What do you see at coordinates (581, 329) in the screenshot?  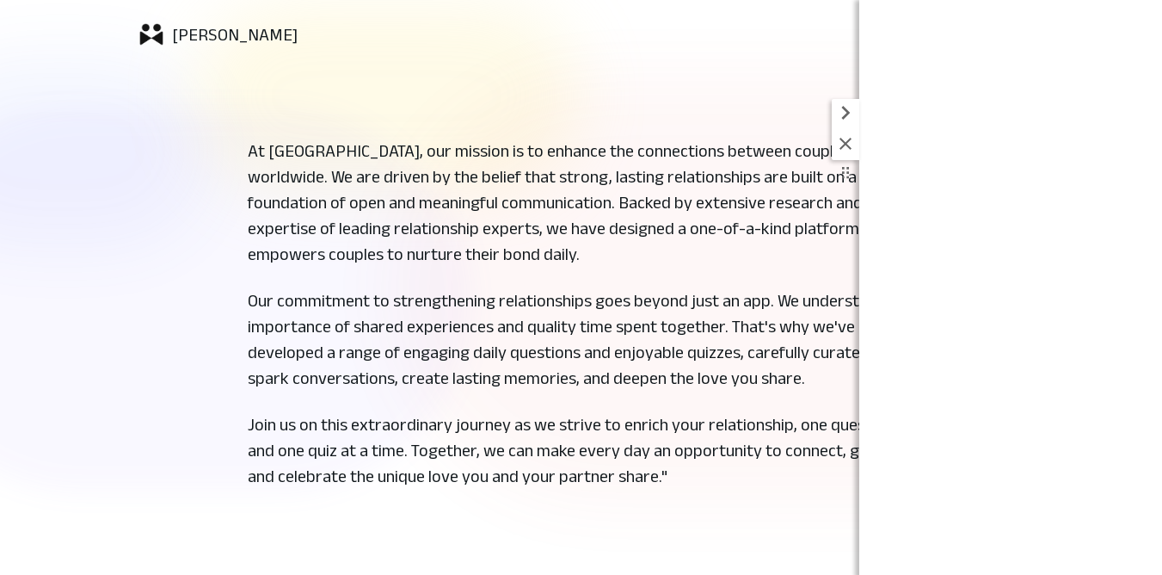 I see `p: Our commitment to strengthening relationships goes beyond just an app. We understand the importan...` at bounding box center [581, 329].